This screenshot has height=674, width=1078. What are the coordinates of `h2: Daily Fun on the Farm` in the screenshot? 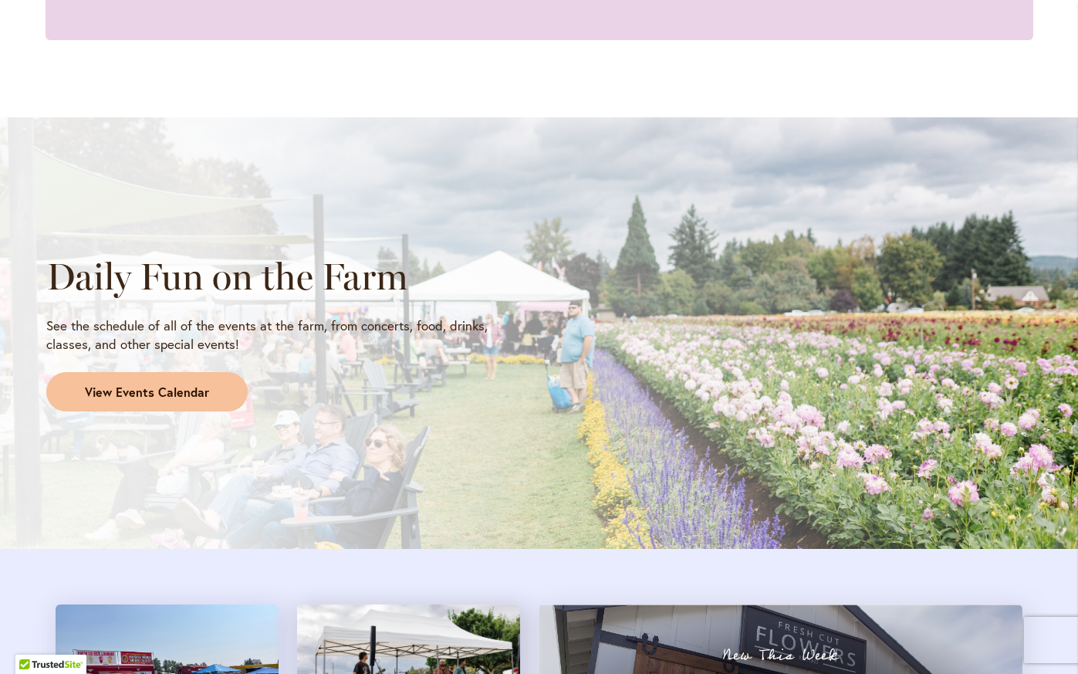 It's located at (285, 276).